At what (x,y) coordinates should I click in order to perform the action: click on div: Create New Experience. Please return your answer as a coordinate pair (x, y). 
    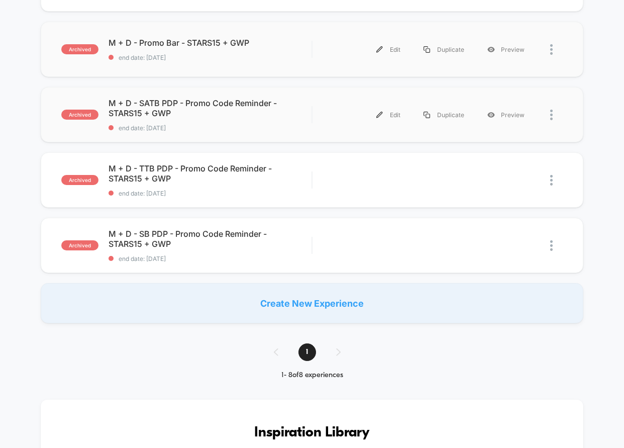
    Looking at the image, I should click on (312, 303).